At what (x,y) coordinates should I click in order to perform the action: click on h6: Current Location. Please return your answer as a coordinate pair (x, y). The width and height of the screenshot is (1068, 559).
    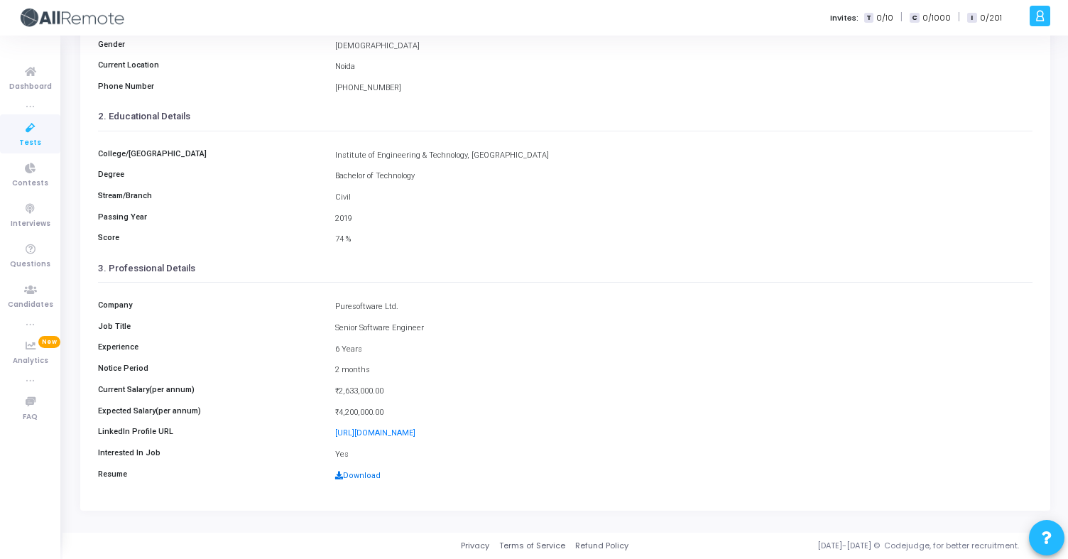
    Looking at the image, I should click on (209, 65).